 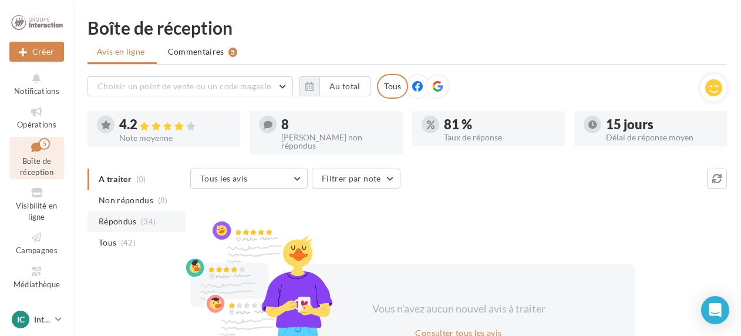 I want to click on button: Créer, so click(x=36, y=52).